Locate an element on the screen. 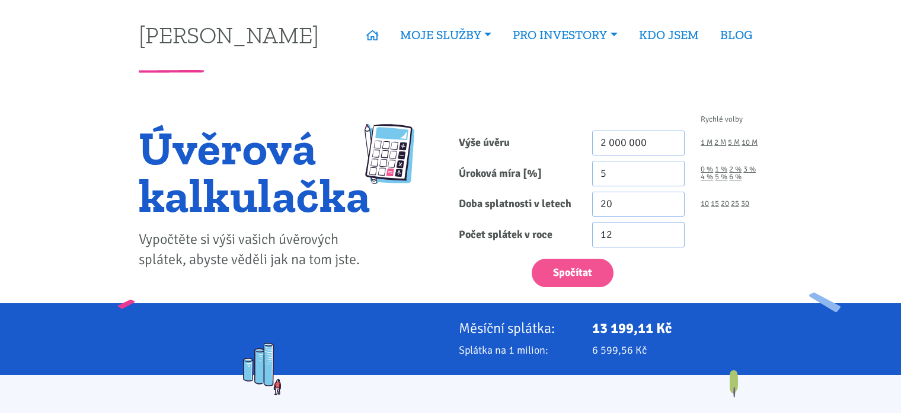 This screenshot has width=901, height=413. a: 2 M is located at coordinates (720, 142).